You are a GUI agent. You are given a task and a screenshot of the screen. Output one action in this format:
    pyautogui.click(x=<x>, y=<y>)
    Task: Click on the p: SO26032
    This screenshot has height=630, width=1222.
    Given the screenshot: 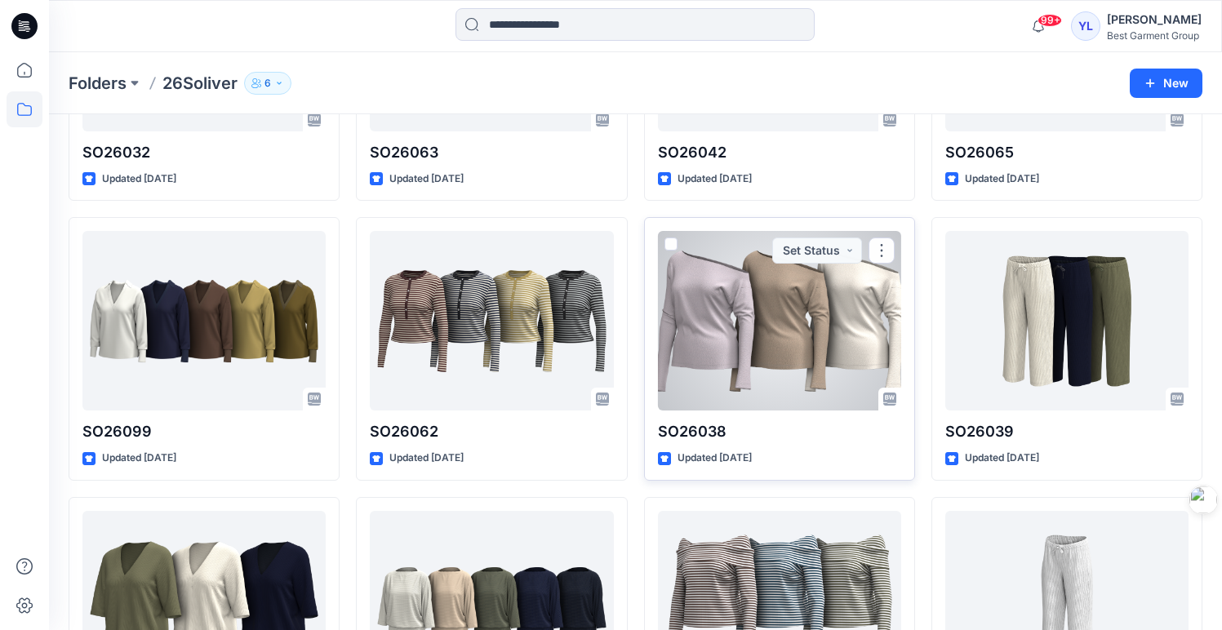 What is the action you would take?
    pyautogui.click(x=204, y=153)
    